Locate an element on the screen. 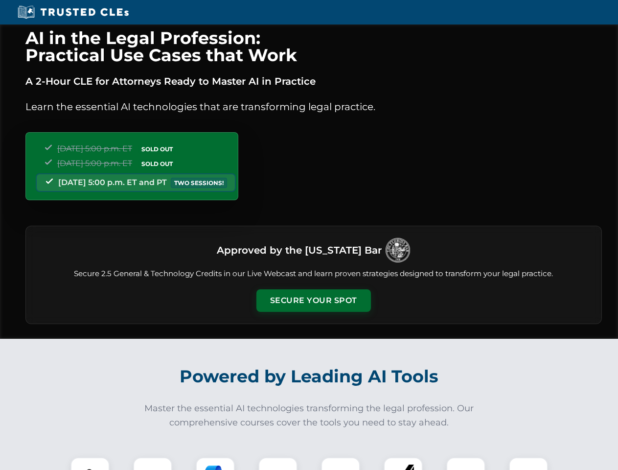 This screenshot has height=470, width=618. img: Trusted CLEs is located at coordinates (73, 12).